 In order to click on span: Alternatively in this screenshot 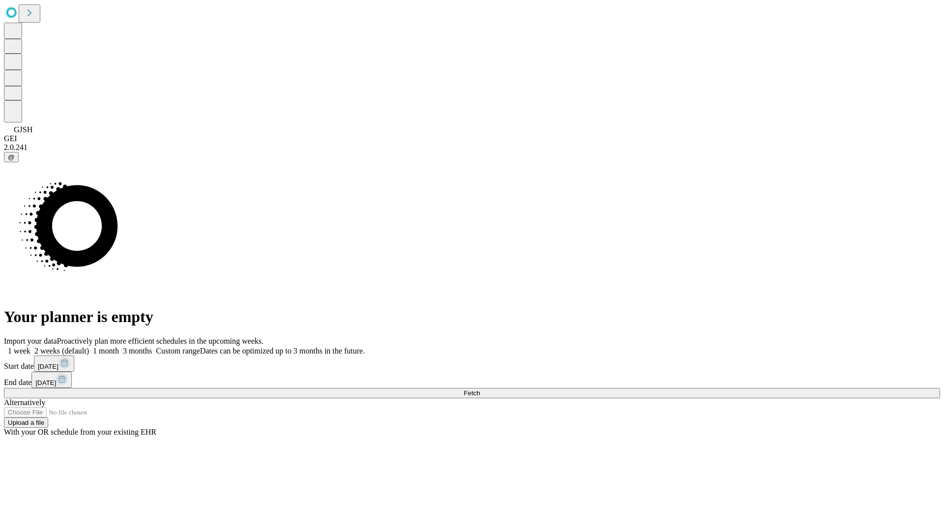, I will do `click(25, 402)`.